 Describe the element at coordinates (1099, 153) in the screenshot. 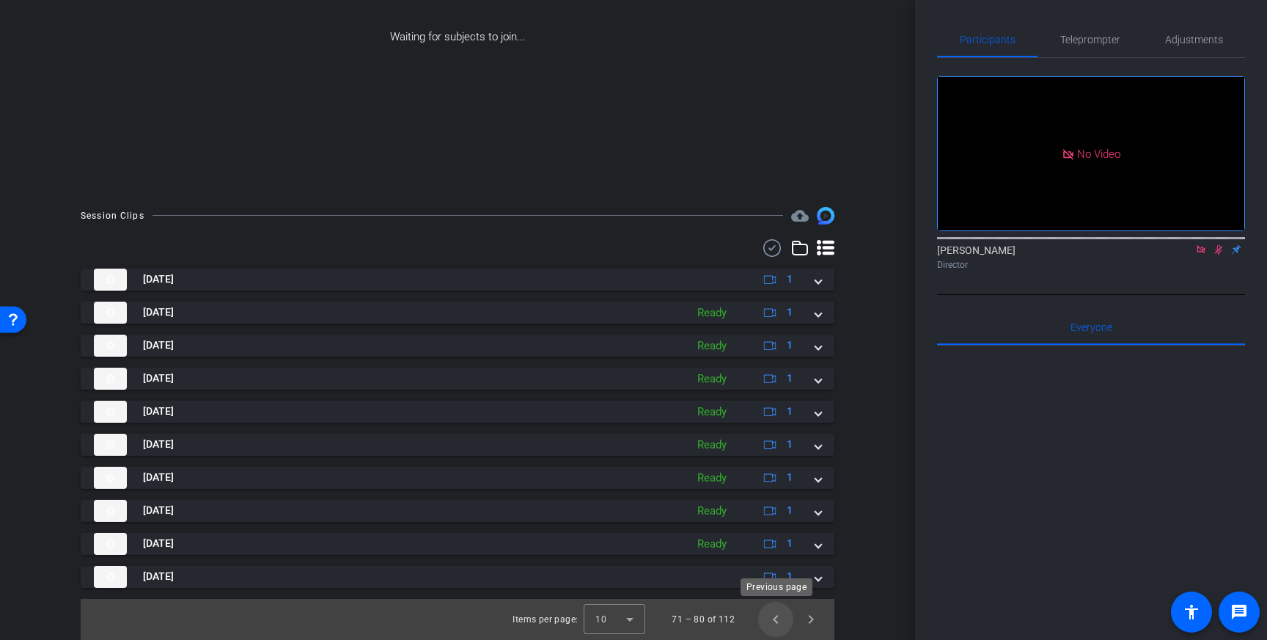

I see `span: No Video` at that location.